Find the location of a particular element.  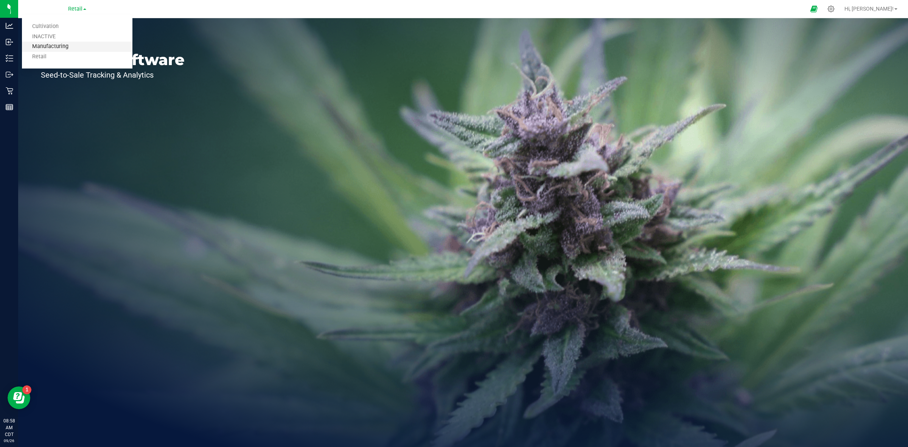

a: Cultivation is located at coordinates (77, 26).